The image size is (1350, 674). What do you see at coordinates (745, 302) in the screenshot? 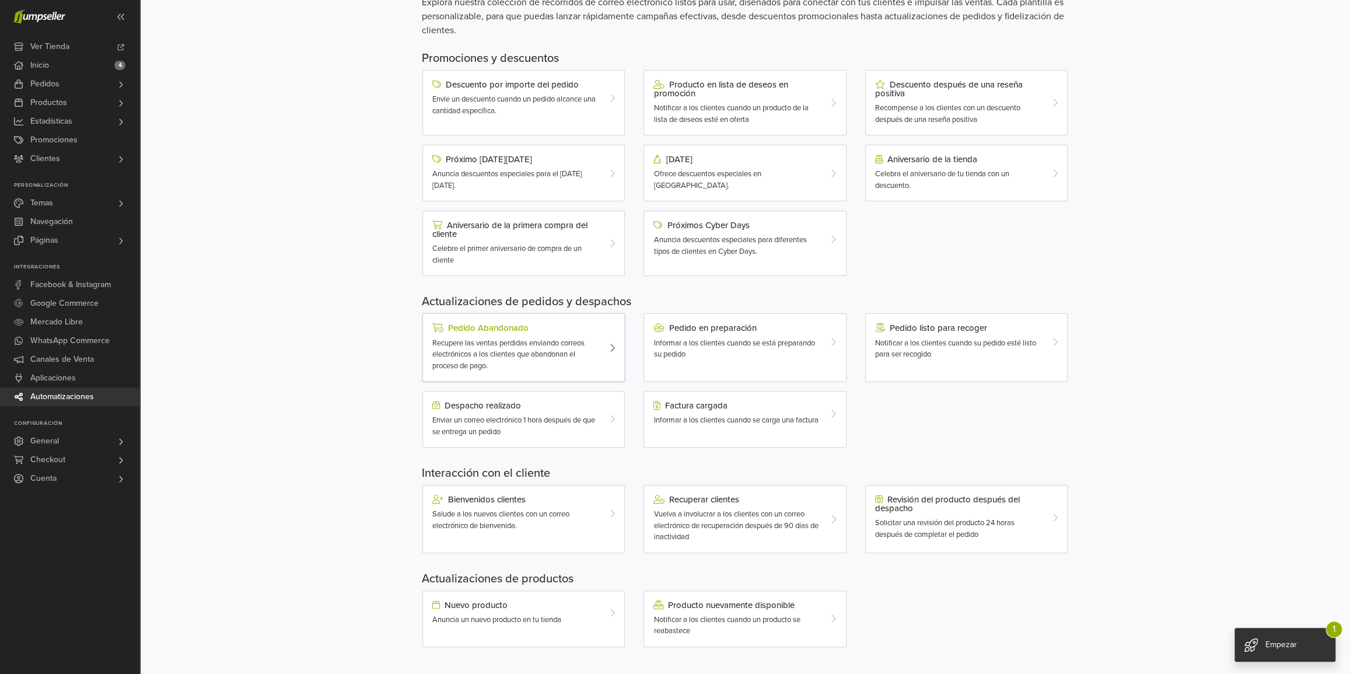
I see `h5: Actualizaciones de pedidos y despachos` at bounding box center [745, 302].